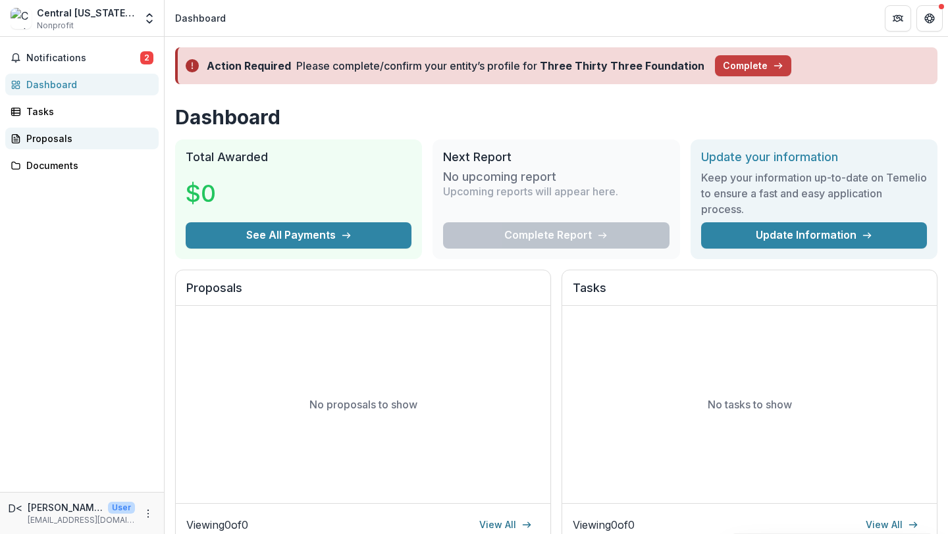  What do you see at coordinates (556, 117) in the screenshot?
I see `h1: Dashboard` at bounding box center [556, 117].